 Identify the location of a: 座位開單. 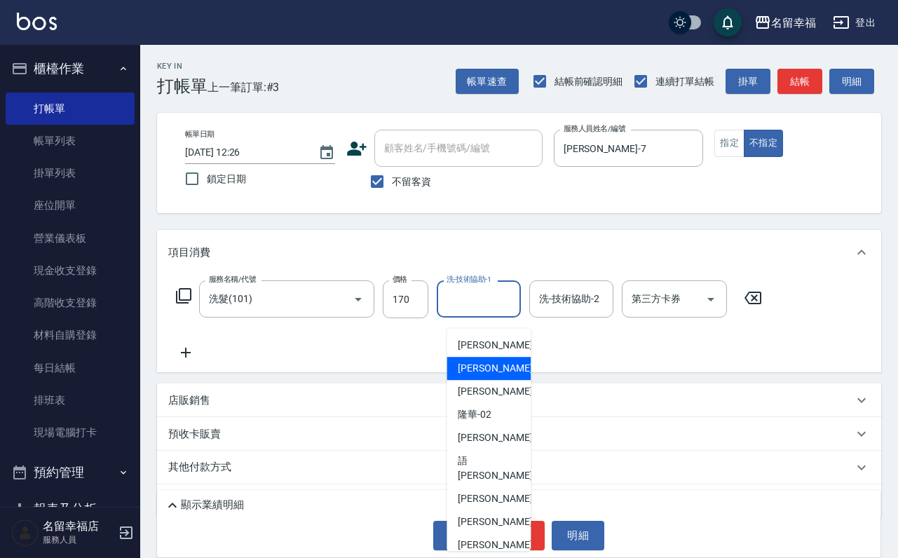
(70, 205).